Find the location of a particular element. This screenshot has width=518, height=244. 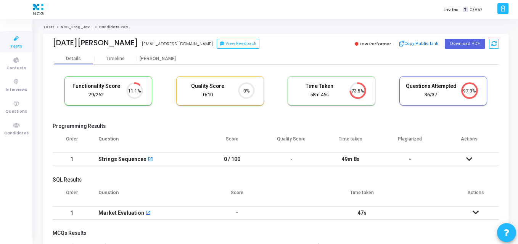

a: Tests is located at coordinates (49, 27).